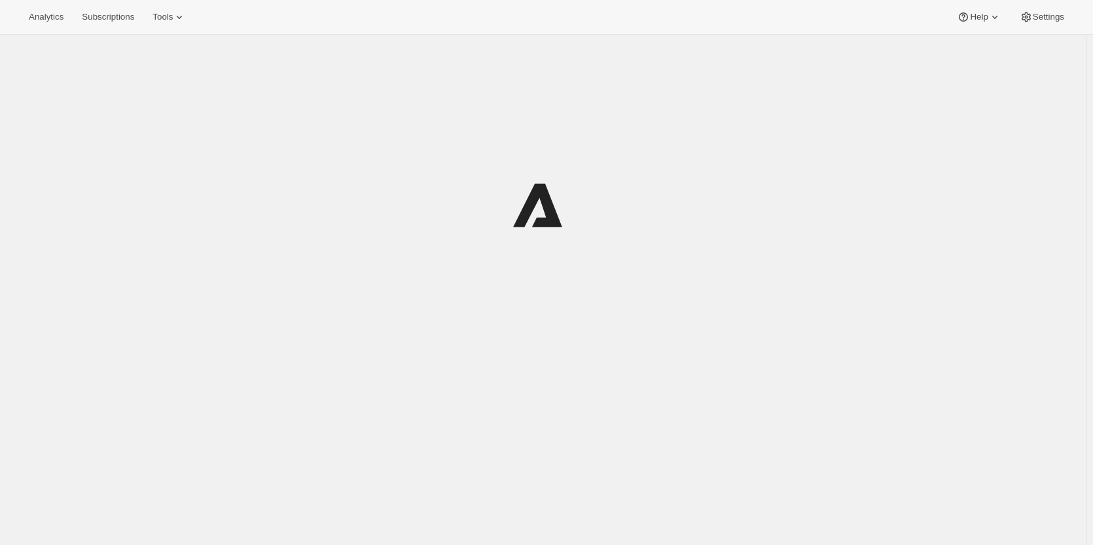 Image resolution: width=1093 pixels, height=545 pixels. What do you see at coordinates (46, 17) in the screenshot?
I see `span: Analytics` at bounding box center [46, 17].